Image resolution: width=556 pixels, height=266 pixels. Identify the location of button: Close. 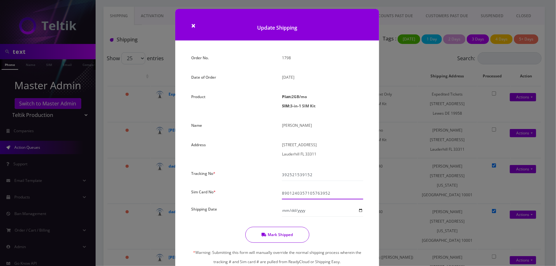
(193, 25).